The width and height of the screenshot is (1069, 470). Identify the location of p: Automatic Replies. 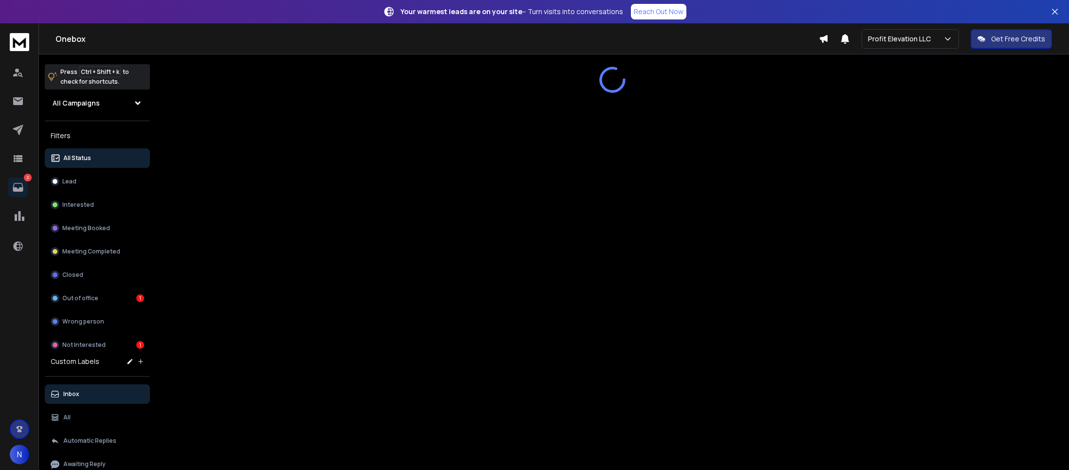
(90, 441).